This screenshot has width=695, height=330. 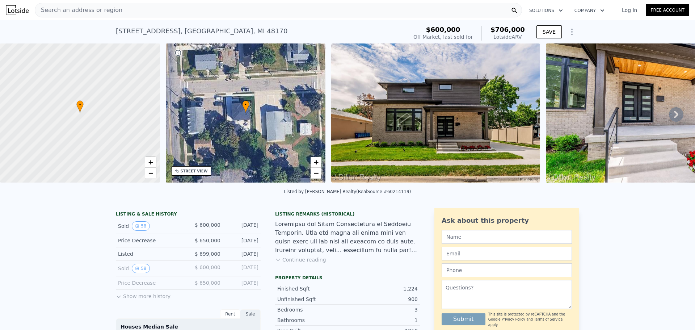 What do you see at coordinates (382, 288) in the screenshot?
I see `div: 1,224` at bounding box center [382, 288].